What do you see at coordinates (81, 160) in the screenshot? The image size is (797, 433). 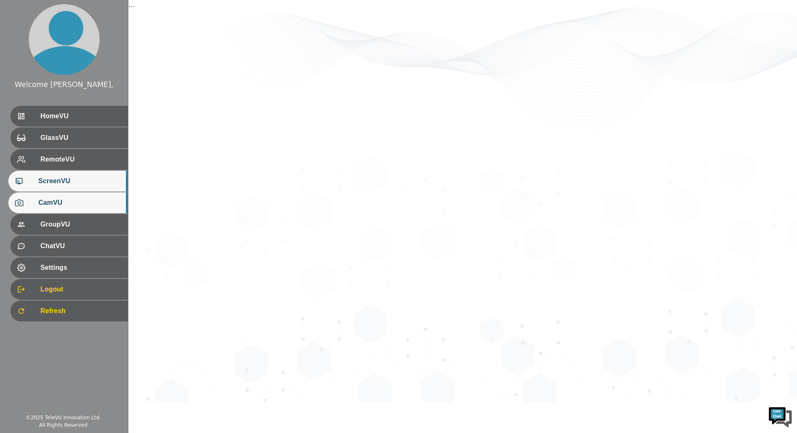 I see `span: RemoteVU` at bounding box center [81, 160].